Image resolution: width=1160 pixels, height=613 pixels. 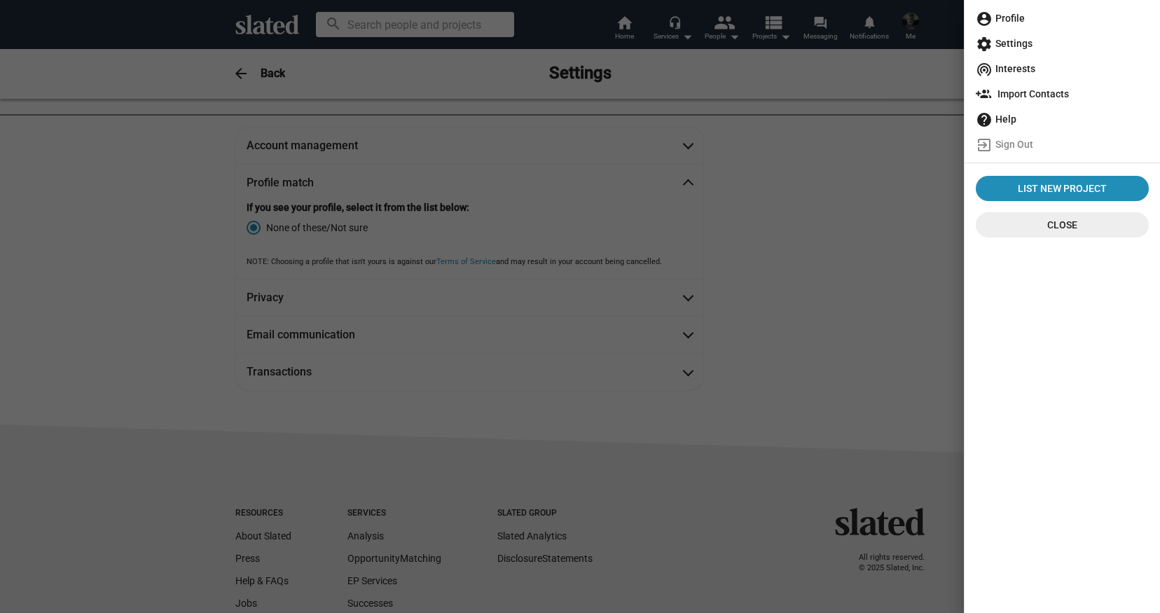 I want to click on span: Interests, so click(x=1062, y=69).